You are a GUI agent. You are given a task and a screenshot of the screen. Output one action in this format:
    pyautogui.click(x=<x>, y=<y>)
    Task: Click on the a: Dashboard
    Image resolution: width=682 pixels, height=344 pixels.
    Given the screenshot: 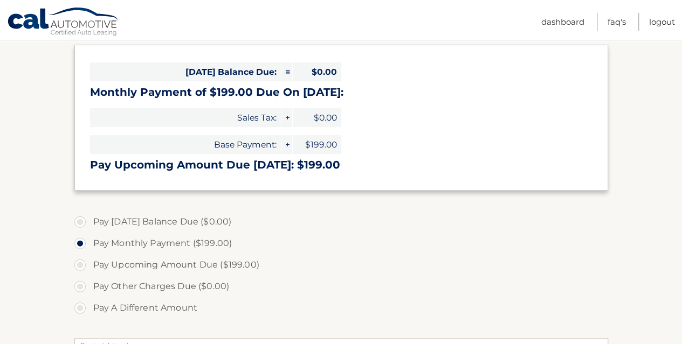 What is the action you would take?
    pyautogui.click(x=563, y=22)
    